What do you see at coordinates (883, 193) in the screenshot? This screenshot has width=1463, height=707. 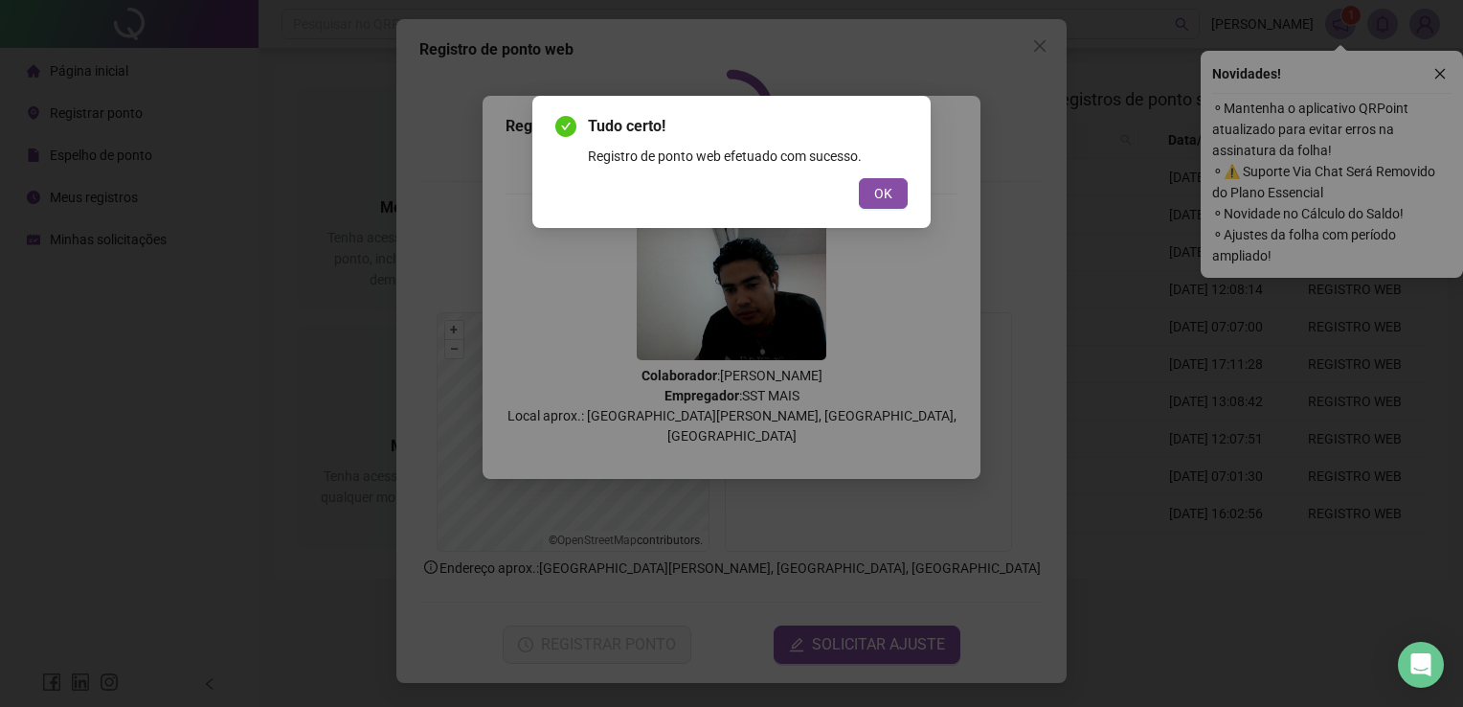 I see `button: OK` at bounding box center [883, 193].